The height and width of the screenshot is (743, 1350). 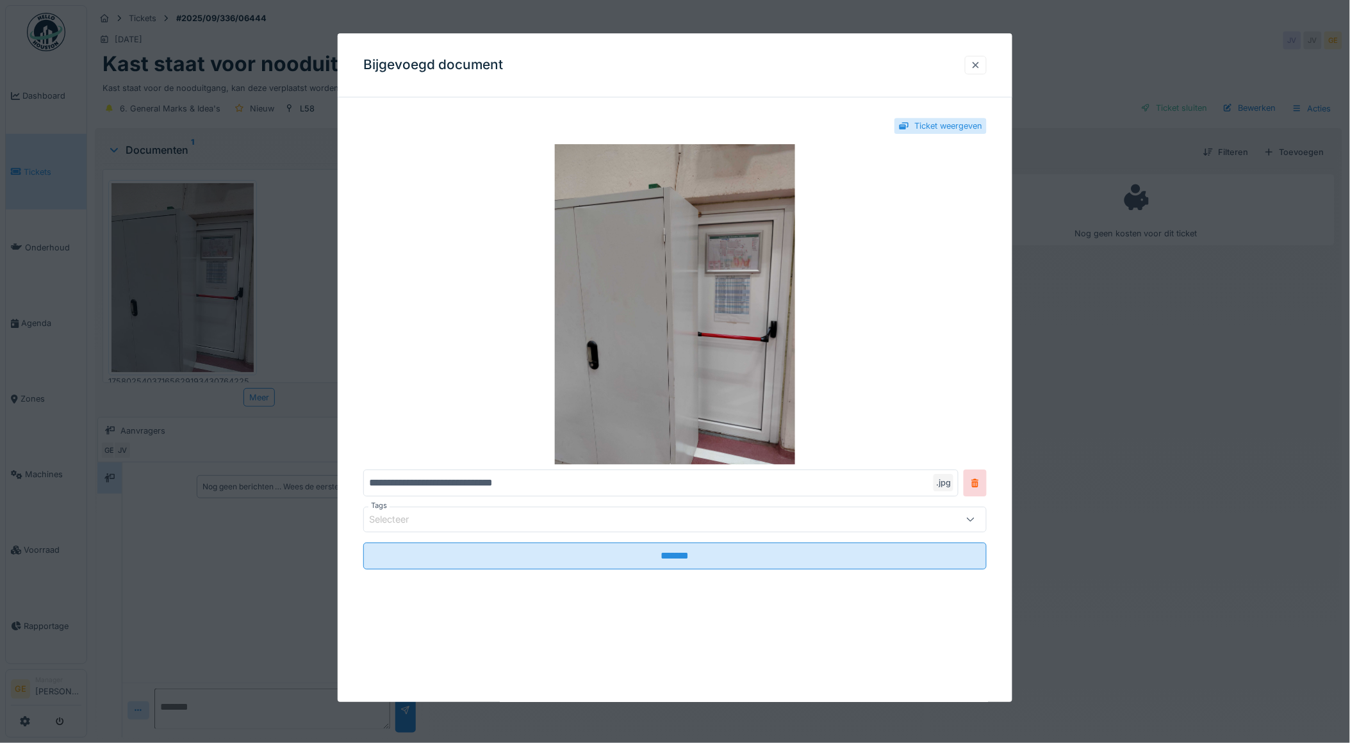 What do you see at coordinates (379, 505) in the screenshot?
I see `label: Tags` at bounding box center [379, 505].